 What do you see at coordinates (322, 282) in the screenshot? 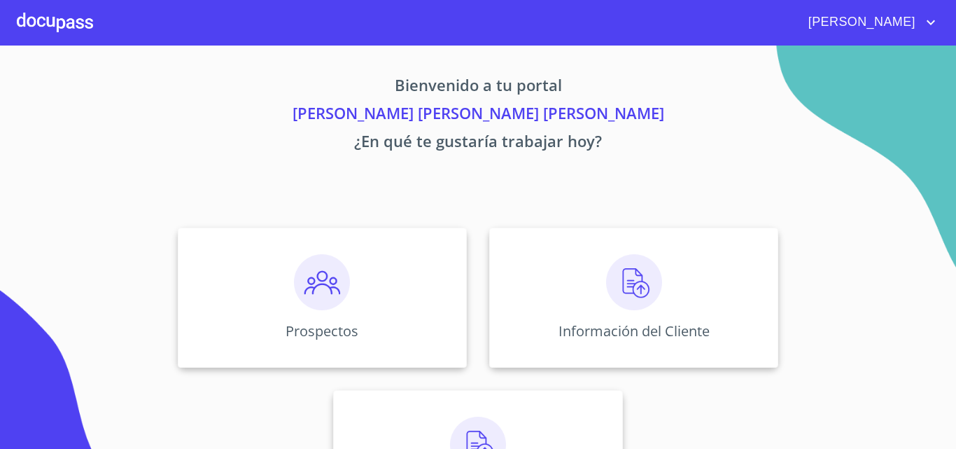
I see `img: prospectos.png` at bounding box center [322, 282].